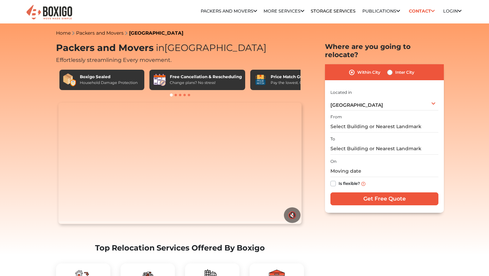 This screenshot has height=276, width=489. Describe the element at coordinates (49, 12) in the screenshot. I see `img: Boxigo` at that location.